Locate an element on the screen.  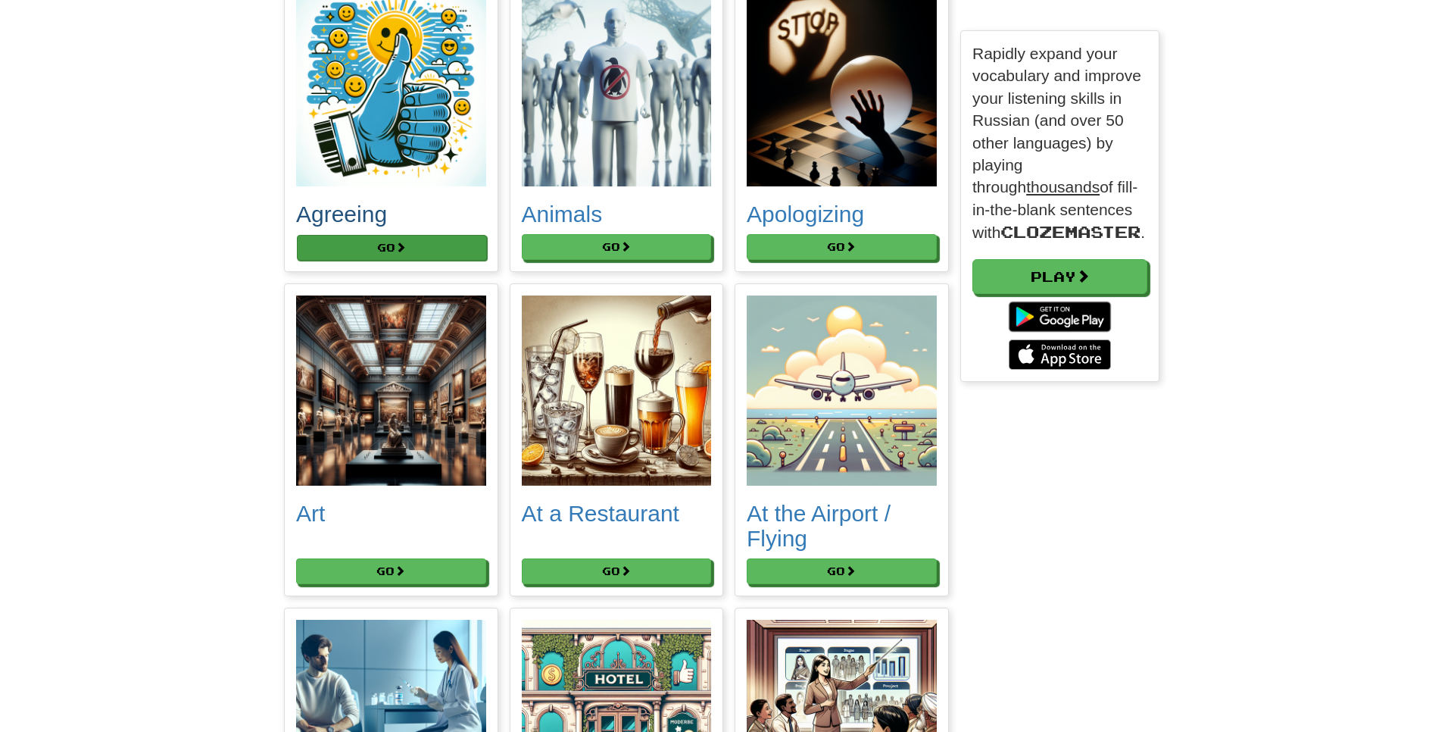
u: thousands is located at coordinates (1063, 186).